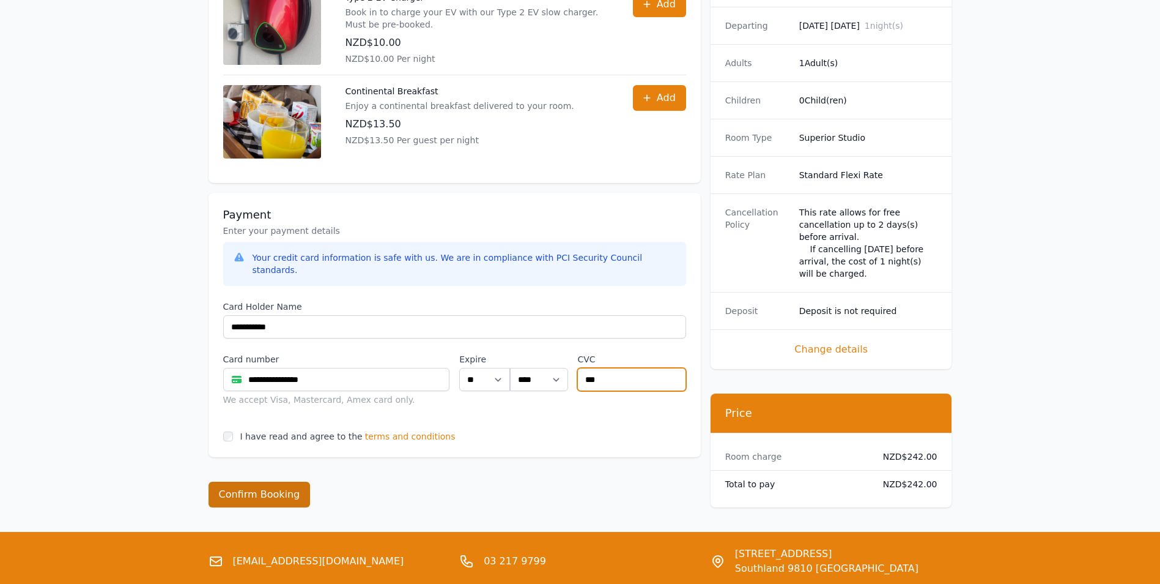  What do you see at coordinates (336, 399) in the screenshot?
I see `div: We accept Visa, Mastercard, Amex card only.` at bounding box center [336, 399].